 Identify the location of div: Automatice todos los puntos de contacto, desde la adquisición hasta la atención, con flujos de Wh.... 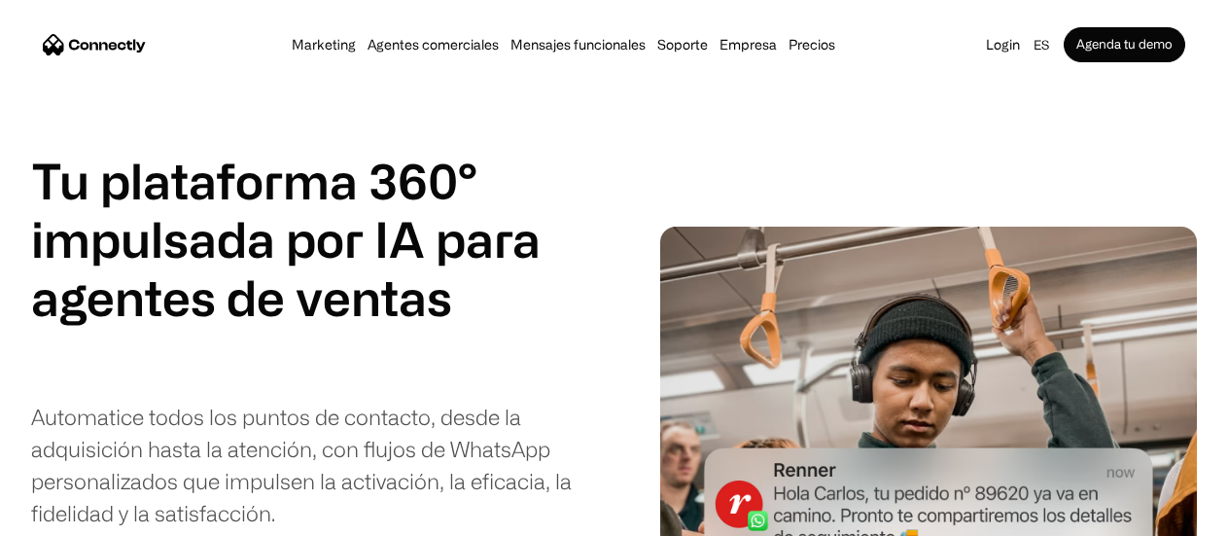
(319, 465).